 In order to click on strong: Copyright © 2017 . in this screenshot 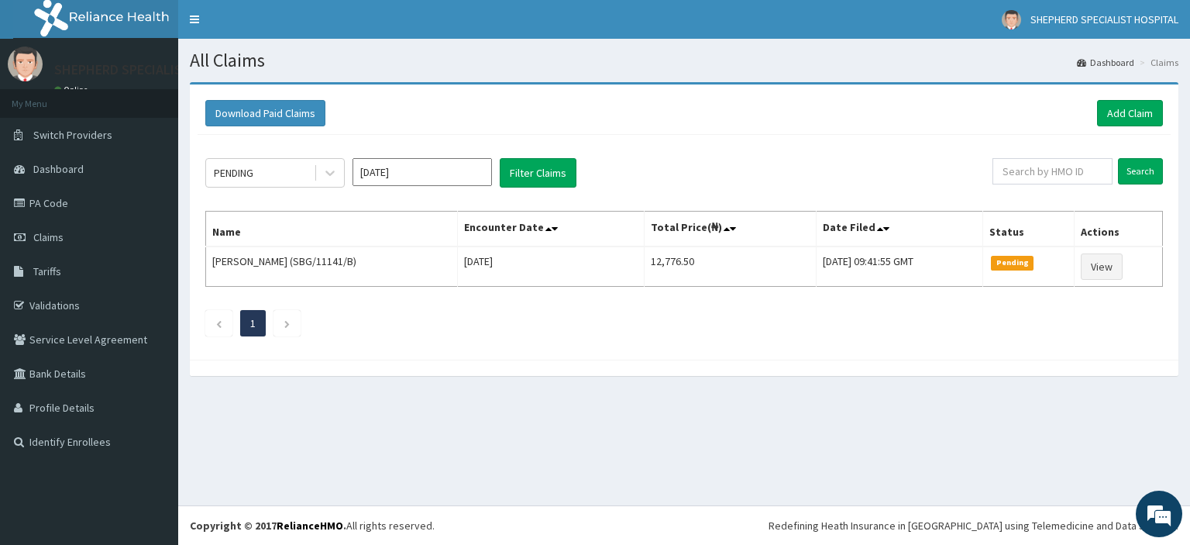, I will do `click(268, 525)`.